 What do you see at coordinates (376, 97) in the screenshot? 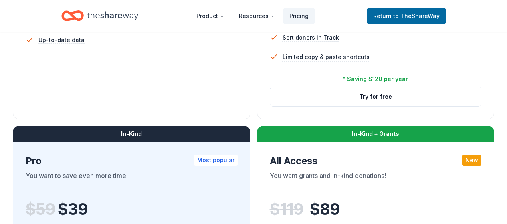
I see `button: Try for free` at bounding box center [376, 97].